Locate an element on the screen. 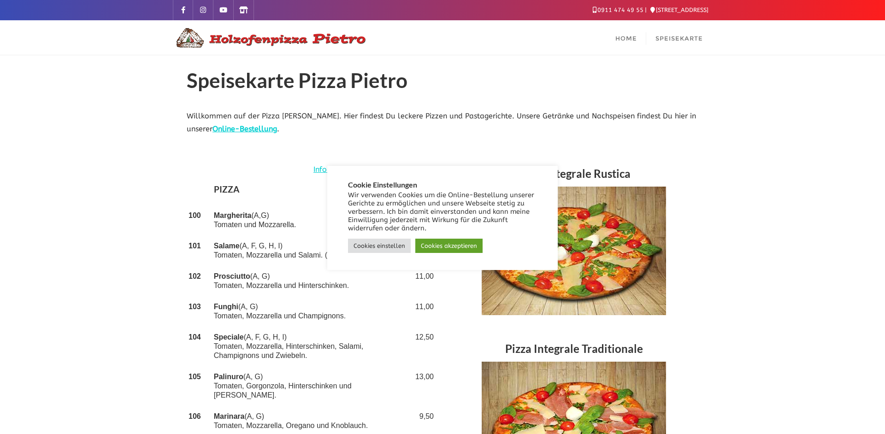 The image size is (885, 434). h1: Speisekarte Pizza Pietro is located at coordinates (442, 82).